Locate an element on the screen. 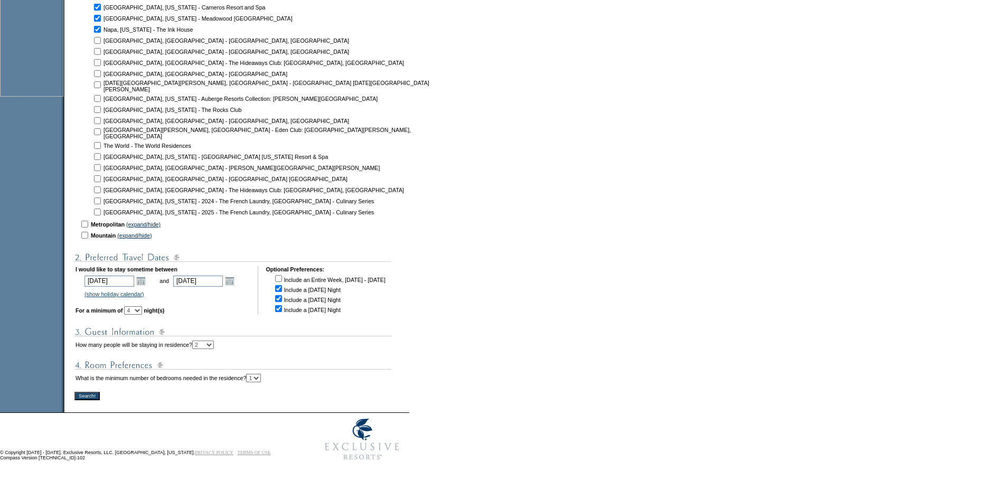 This screenshot has width=1006, height=481. a: TERMS OF USE is located at coordinates (254, 452).